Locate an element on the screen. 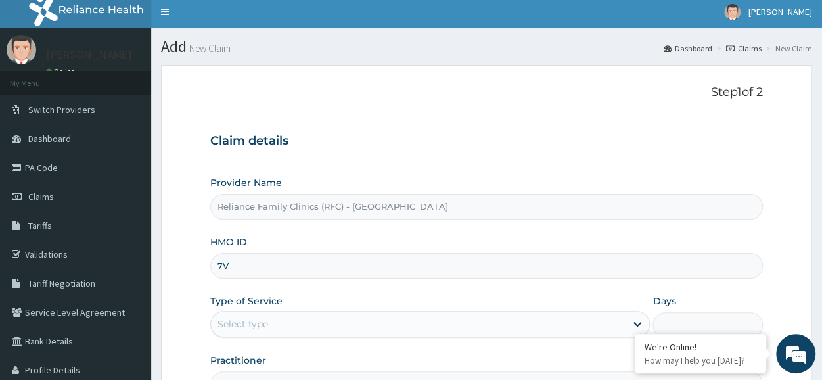 The width and height of the screenshot is (822, 380). label: HMO ID is located at coordinates (229, 242).